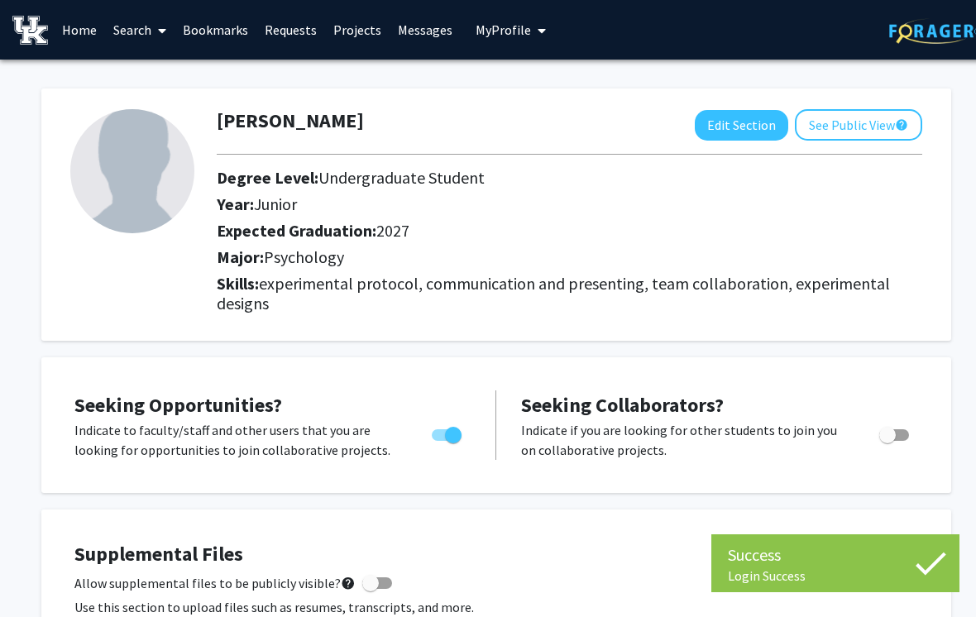 The image size is (976, 617). What do you see at coordinates (512, 178) in the screenshot?
I see `h2: Degree Level:` at bounding box center [512, 178].